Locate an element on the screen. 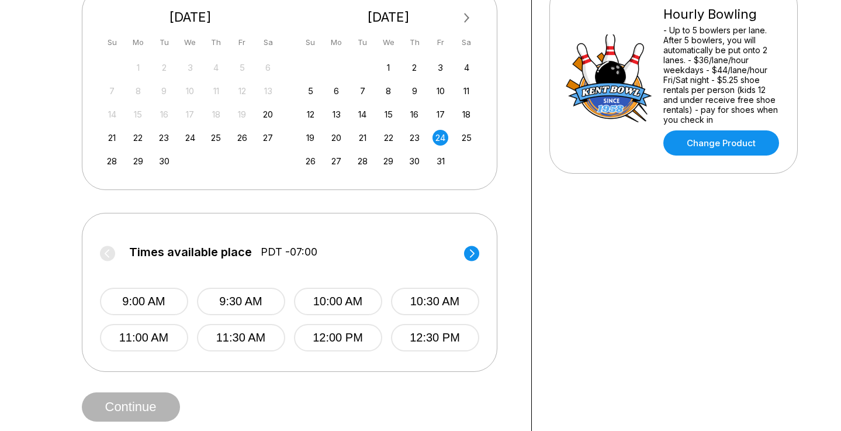 Image resolution: width=841 pixels, height=431 pixels. div: Choose Thursday, October 30th, 2025 is located at coordinates (414, 161).